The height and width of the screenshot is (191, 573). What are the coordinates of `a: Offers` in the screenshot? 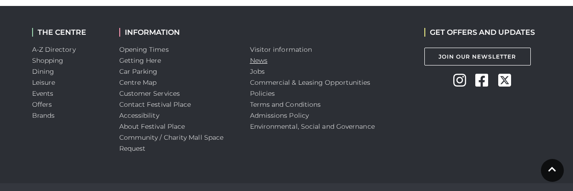 It's located at (42, 105).